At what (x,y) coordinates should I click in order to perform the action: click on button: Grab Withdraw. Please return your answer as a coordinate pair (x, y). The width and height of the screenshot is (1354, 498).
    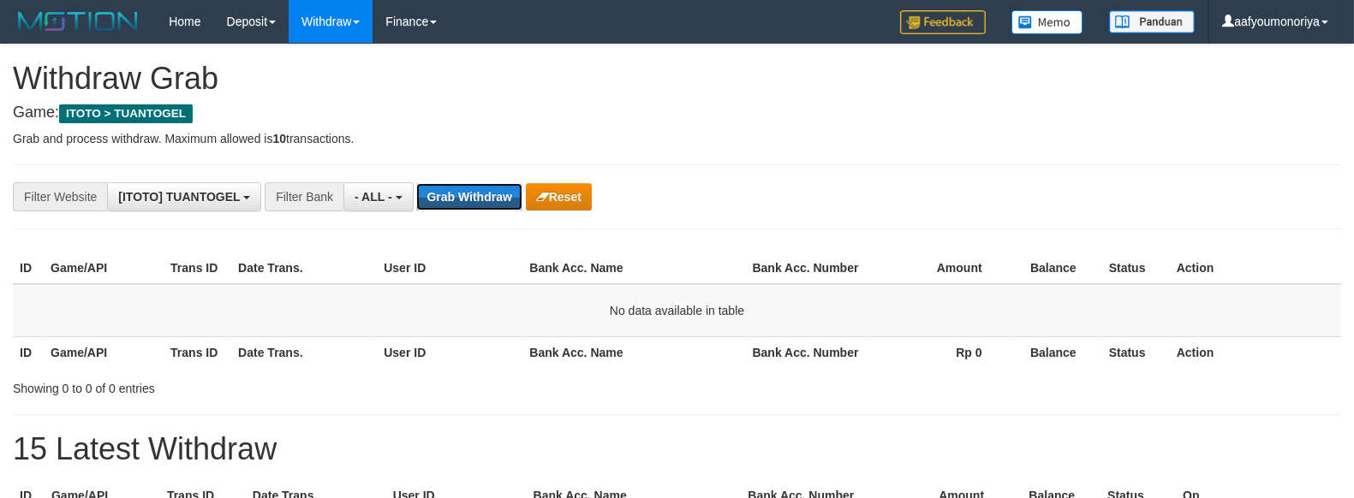
    Looking at the image, I should click on (468, 197).